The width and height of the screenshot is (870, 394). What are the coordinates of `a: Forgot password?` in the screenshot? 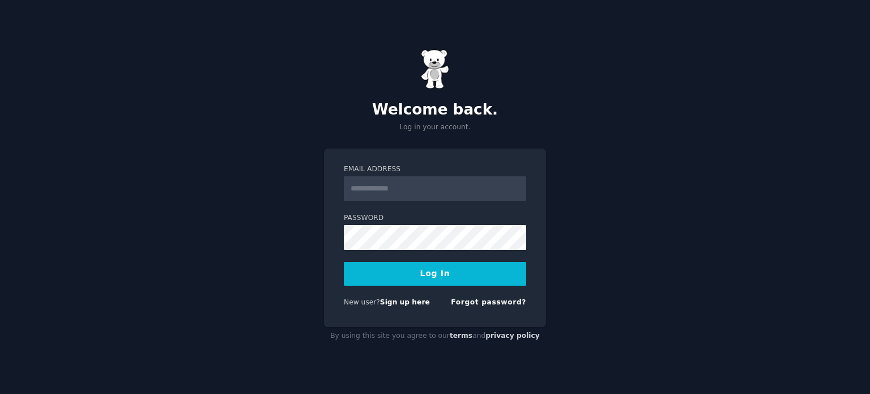 It's located at (488, 302).